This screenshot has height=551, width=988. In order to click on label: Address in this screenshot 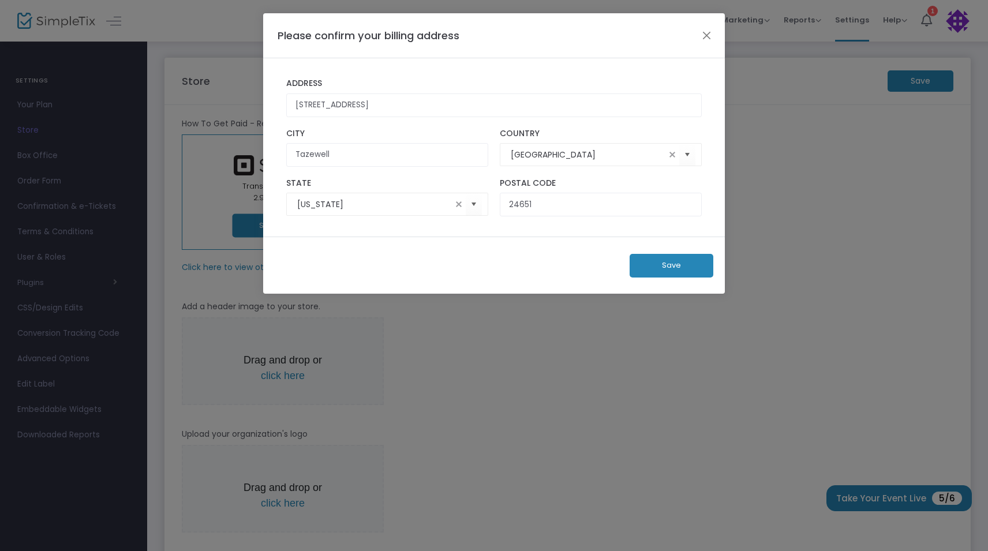, I will do `click(494, 84)`.